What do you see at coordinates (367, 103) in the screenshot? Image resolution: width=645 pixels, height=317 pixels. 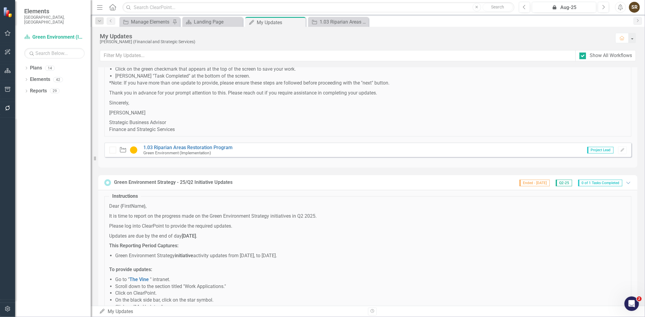 I see `p: Sincerely,` at bounding box center [367, 103].